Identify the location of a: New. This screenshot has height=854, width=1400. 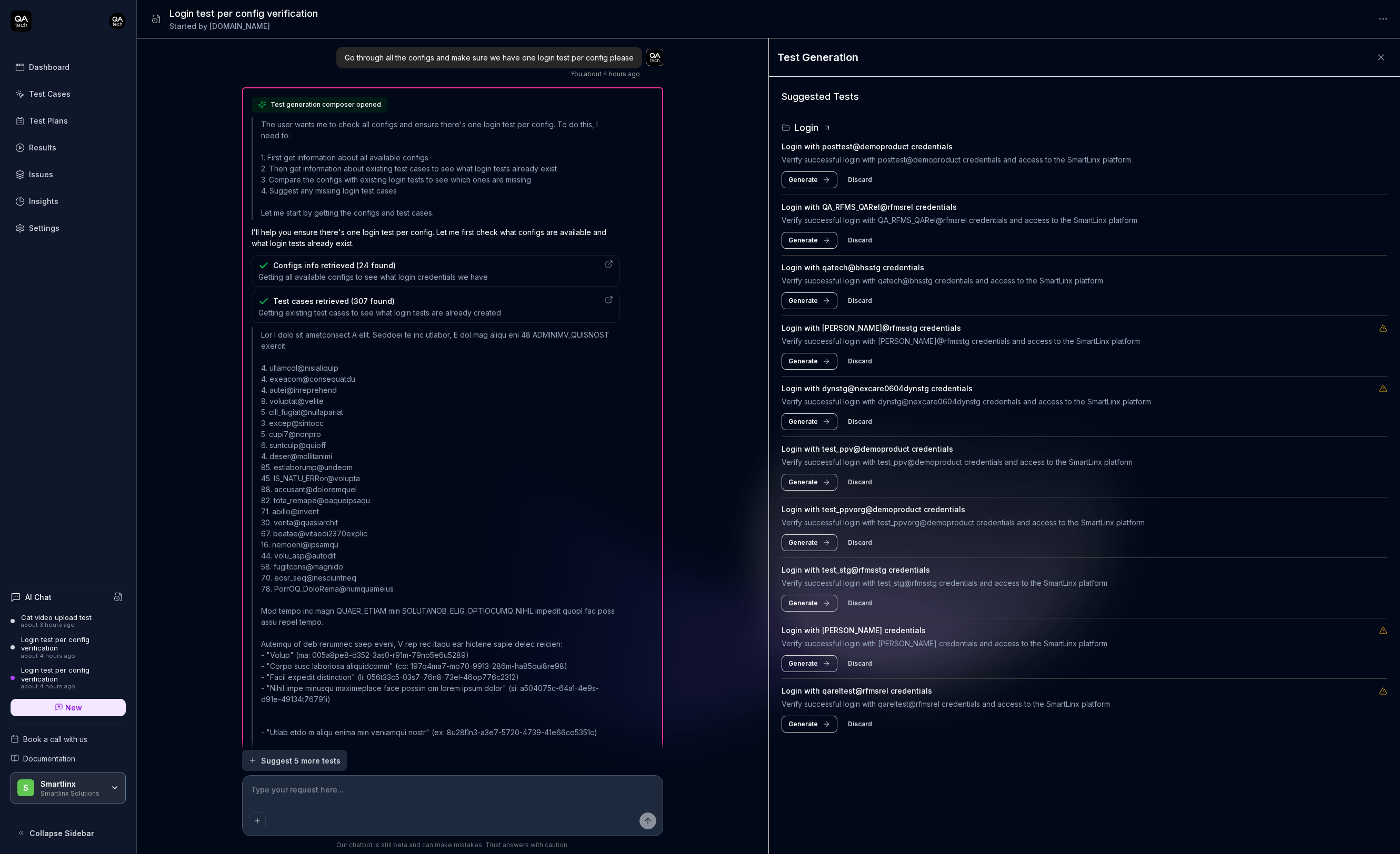
(68, 708).